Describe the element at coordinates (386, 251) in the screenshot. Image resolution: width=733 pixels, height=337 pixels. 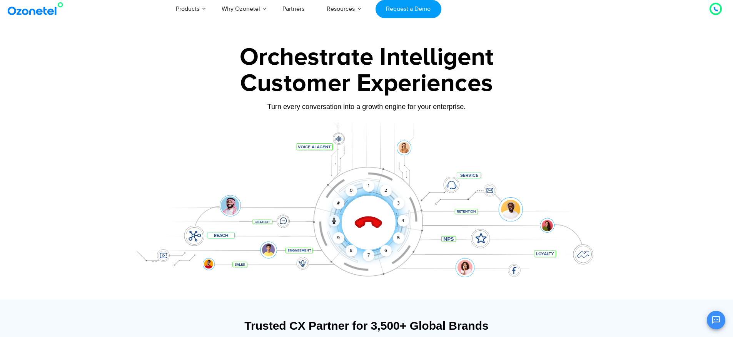
I see `div: 6` at that location.